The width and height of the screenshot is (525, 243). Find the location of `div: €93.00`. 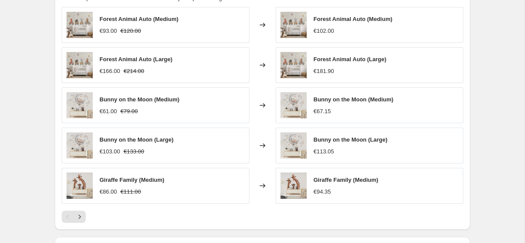

div: €93.00 is located at coordinates (109, 31).